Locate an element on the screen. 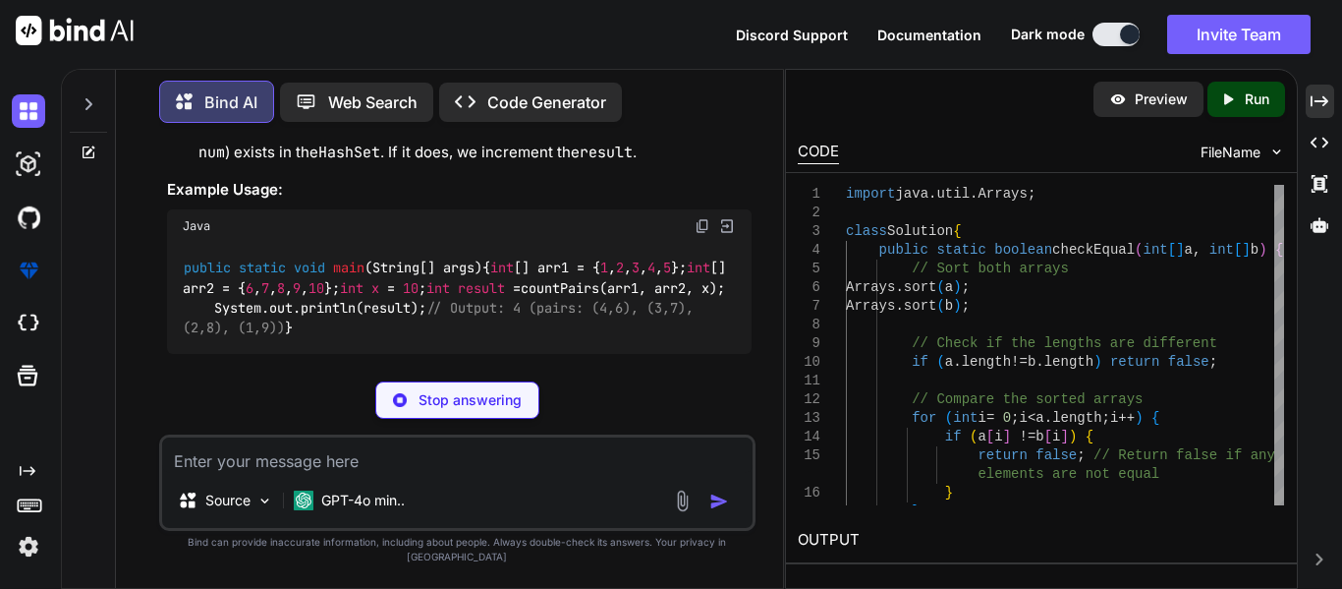 The width and height of the screenshot is (1342, 589). span: java is located at coordinates (912, 194).